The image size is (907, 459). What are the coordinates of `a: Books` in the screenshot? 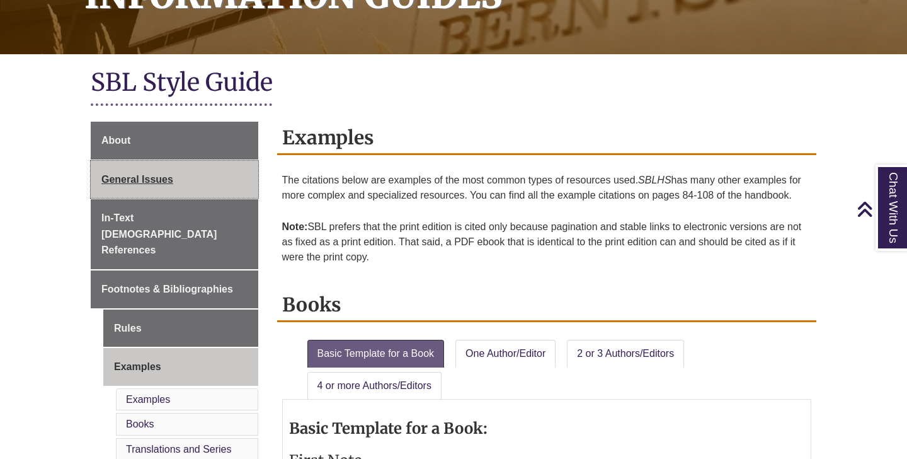 It's located at (140, 423).